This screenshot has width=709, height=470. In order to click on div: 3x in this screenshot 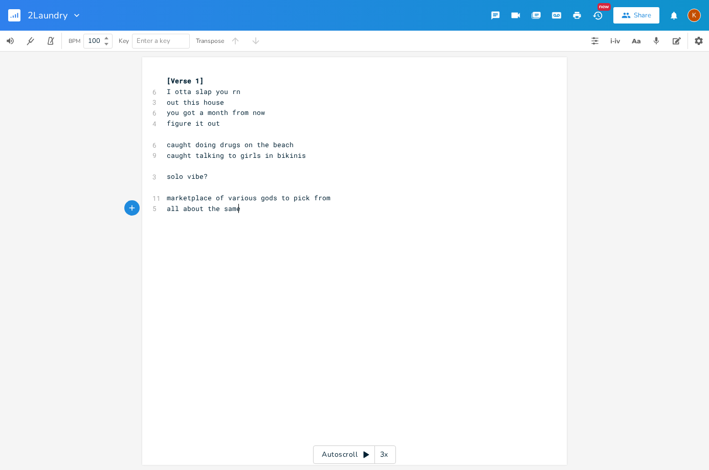, I will do `click(384, 455)`.